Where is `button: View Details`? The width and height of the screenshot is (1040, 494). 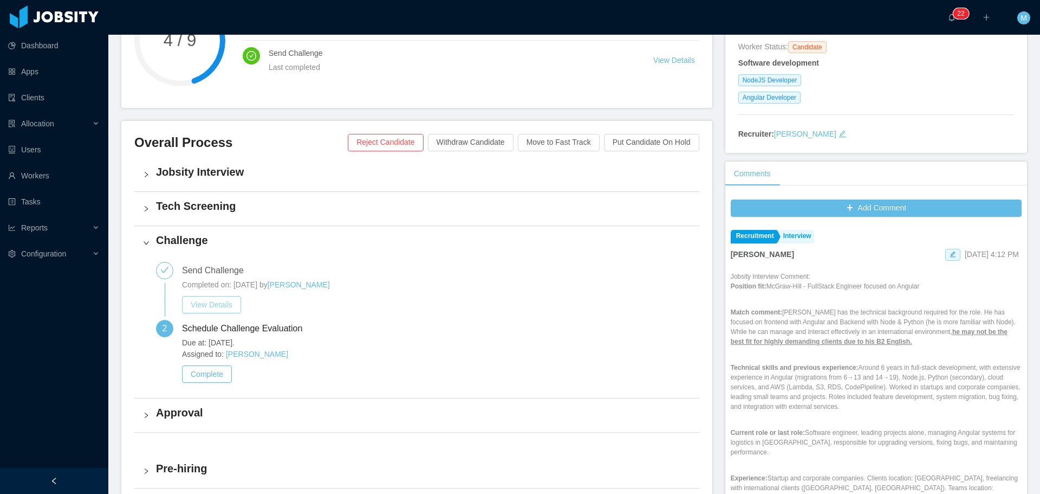 button: View Details is located at coordinates (211, 305).